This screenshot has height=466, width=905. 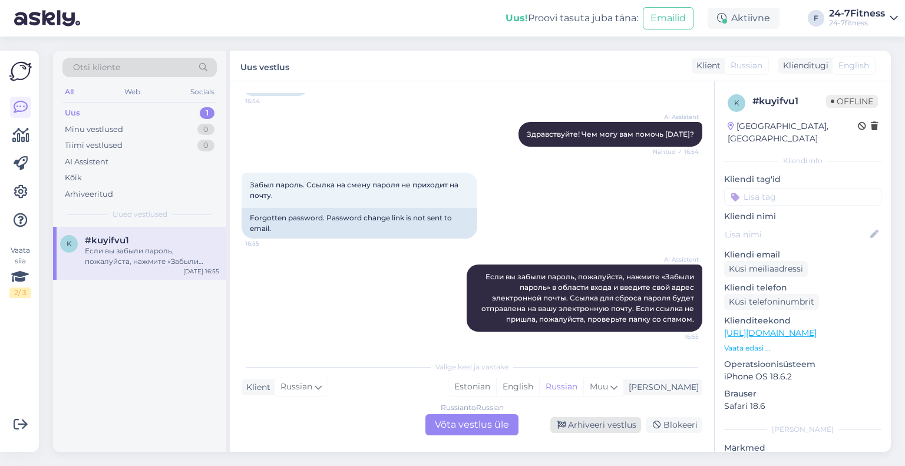 I want to click on p: Kliendi email, so click(x=802, y=254).